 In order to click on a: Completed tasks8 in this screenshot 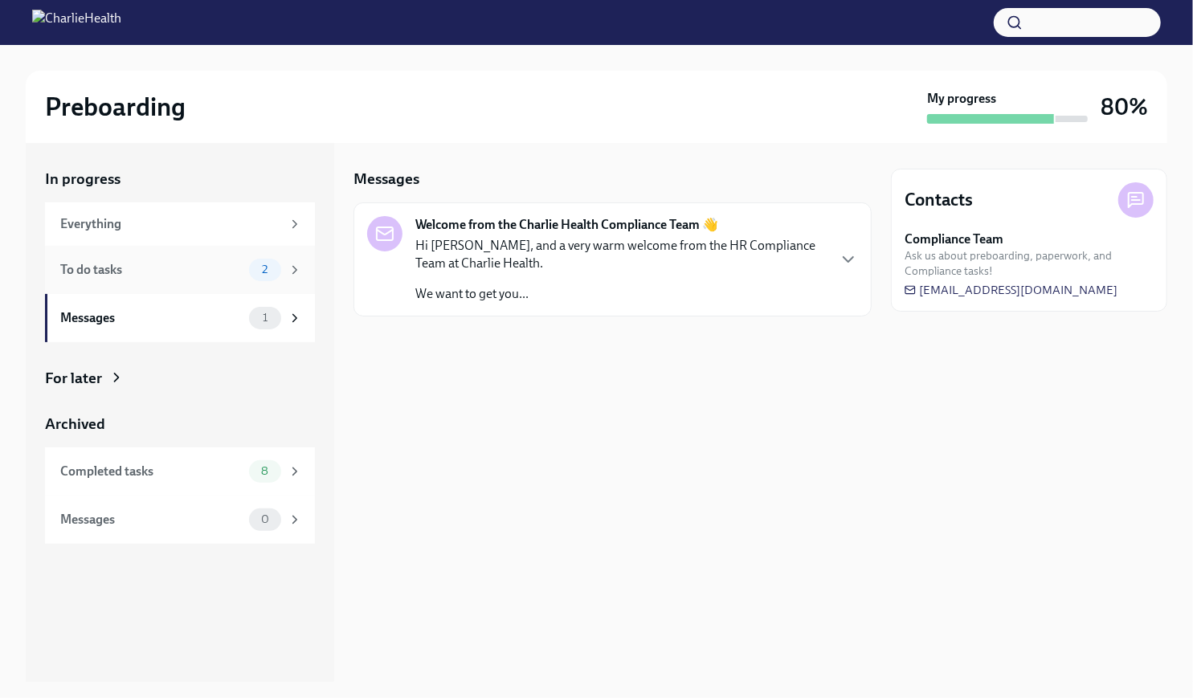, I will do `click(180, 471)`.